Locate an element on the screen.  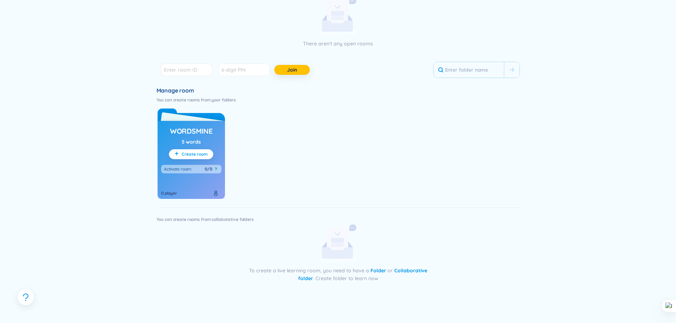
strong: Folder is located at coordinates (378, 271).